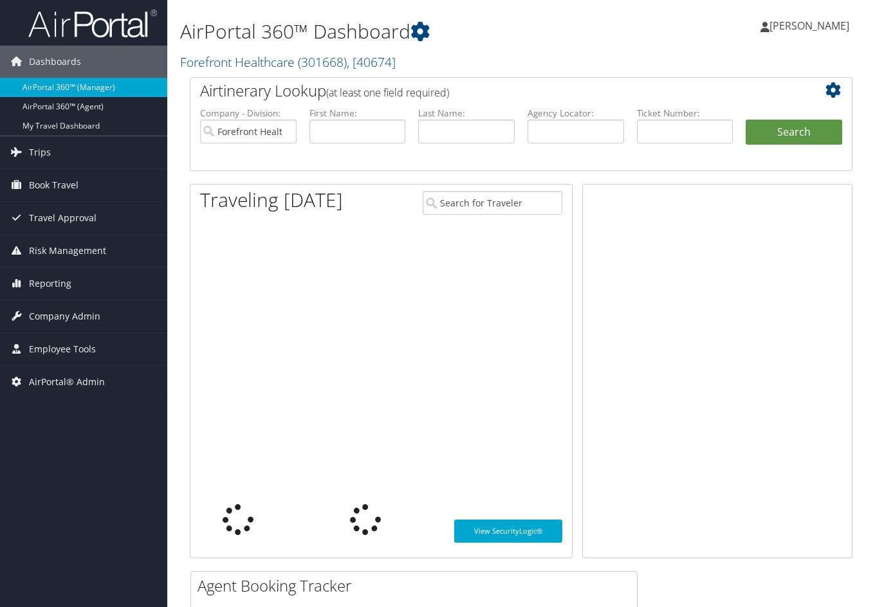  What do you see at coordinates (288, 62) in the screenshot?
I see `a: Forefront Healthcare` at bounding box center [288, 62].